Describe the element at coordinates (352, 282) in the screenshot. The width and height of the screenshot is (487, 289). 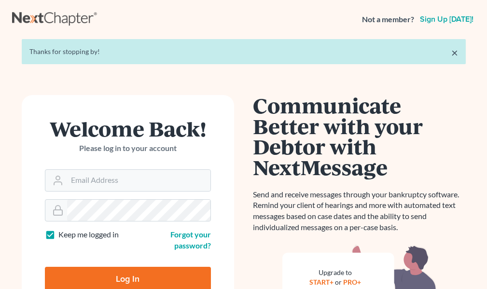
I see `a: PRO+` at that location.